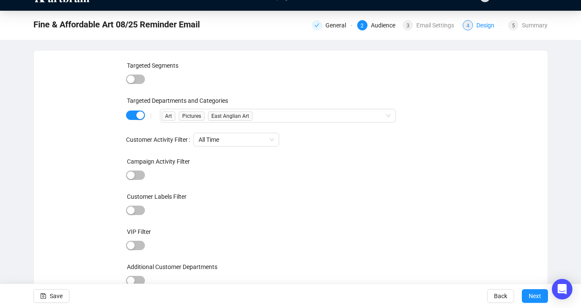  Describe the element at coordinates (385, 25) in the screenshot. I see `div: Audience` at that location.